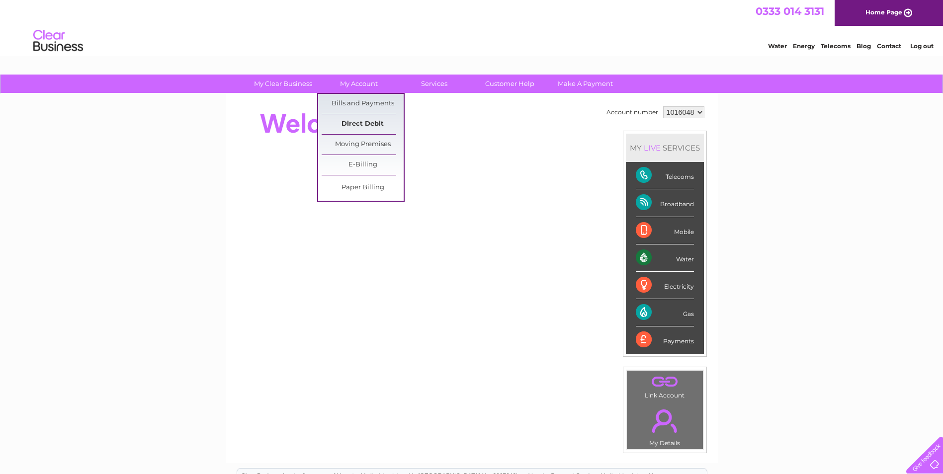 The width and height of the screenshot is (943, 474). I want to click on div: MY SERVICES, so click(665, 148).